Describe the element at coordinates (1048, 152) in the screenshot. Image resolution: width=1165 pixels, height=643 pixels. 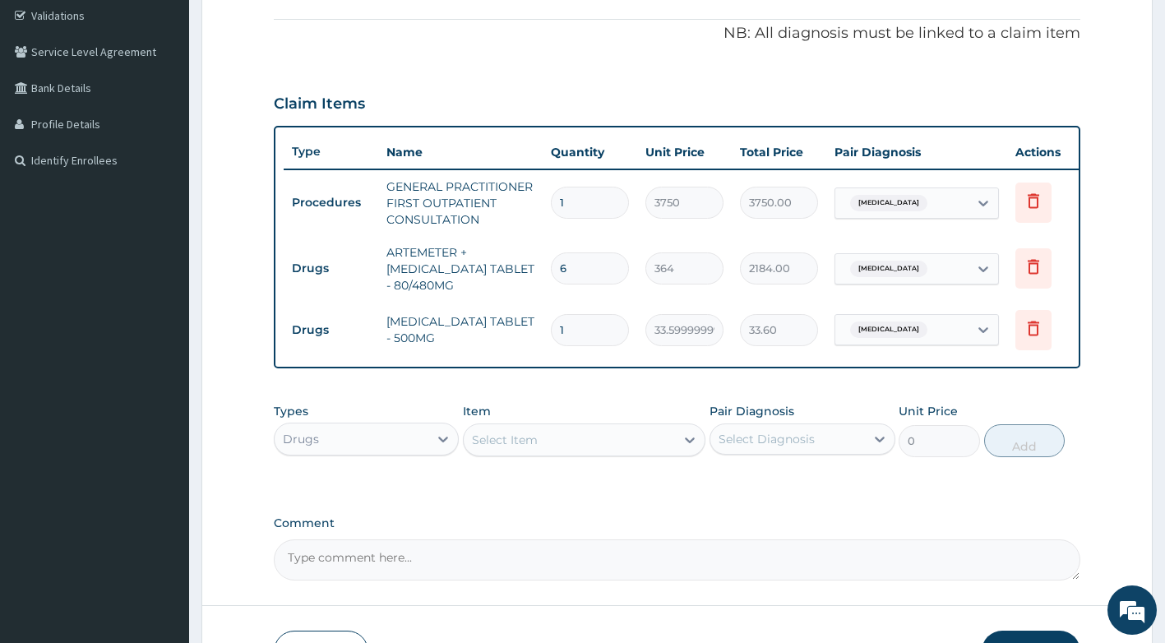
I see `th: Actions` at that location.